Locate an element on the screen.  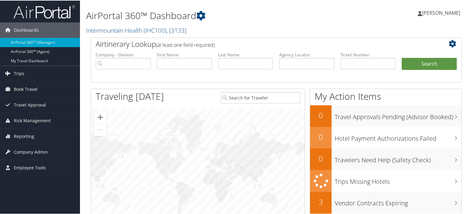
img: airportal-logo.png is located at coordinates (44, 11).